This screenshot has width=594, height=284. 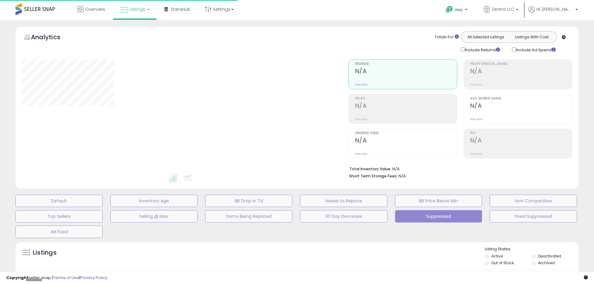 I want to click on i: Get Help, so click(x=449, y=9).